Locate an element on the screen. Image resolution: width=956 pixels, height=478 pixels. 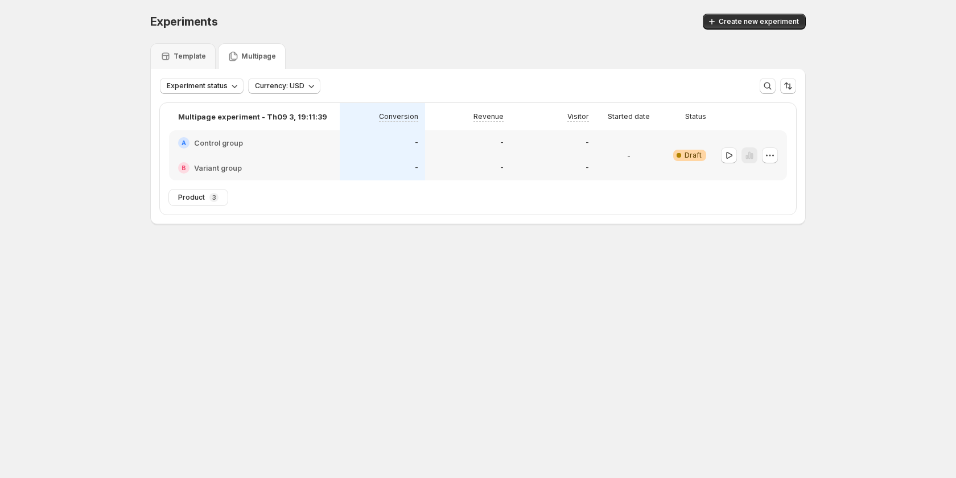
h2: Control group is located at coordinates (219, 143).